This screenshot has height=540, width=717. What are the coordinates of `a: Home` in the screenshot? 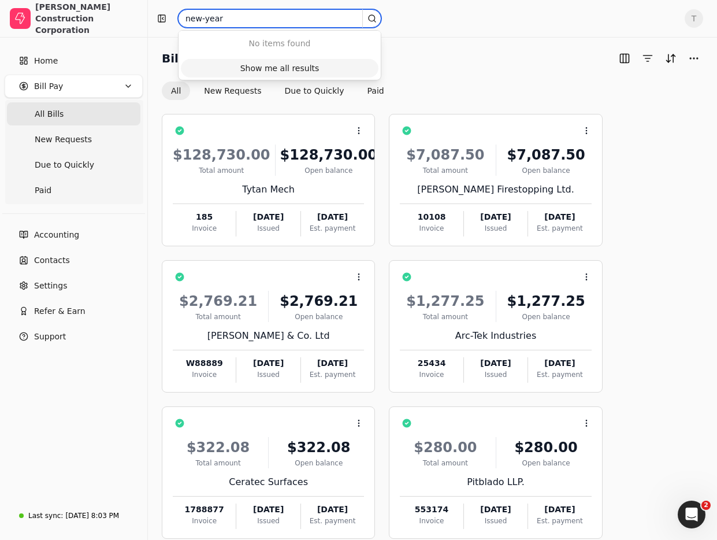 It's located at (73, 61).